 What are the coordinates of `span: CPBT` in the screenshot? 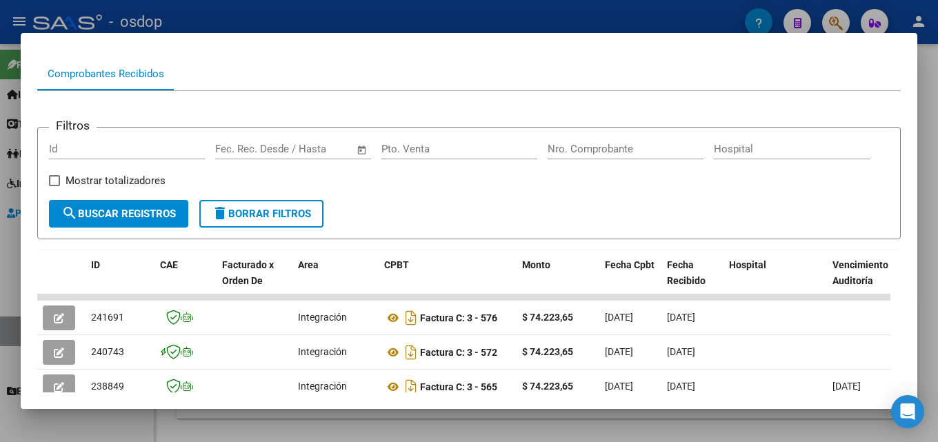 It's located at (397, 265).